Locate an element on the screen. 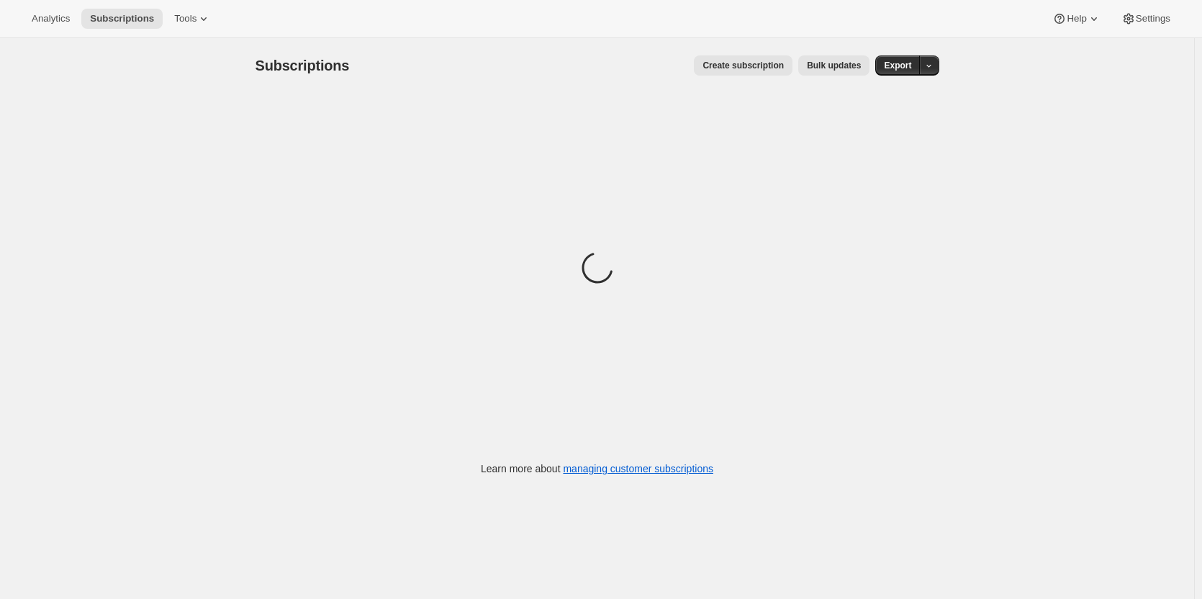  button: Help is located at coordinates (1076, 19).